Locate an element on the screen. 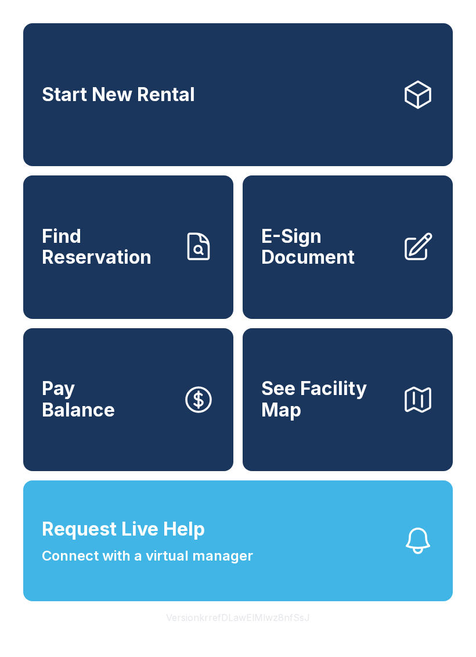 This screenshot has width=476, height=657. span: E-Sign Document is located at coordinates (327, 247).